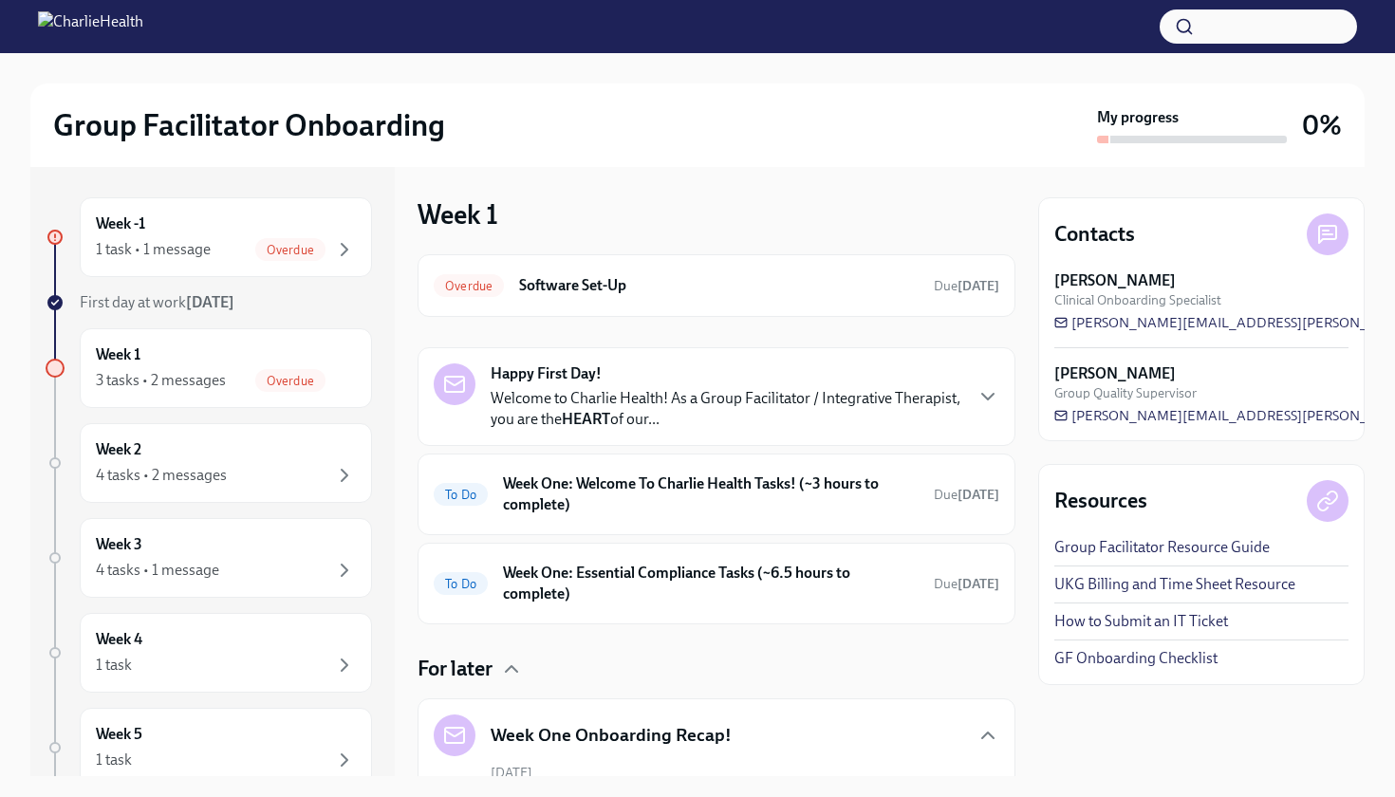 This screenshot has width=1395, height=797. Describe the element at coordinates (209, 558) in the screenshot. I see `a: Week 34 tasks • 1 message` at that location.